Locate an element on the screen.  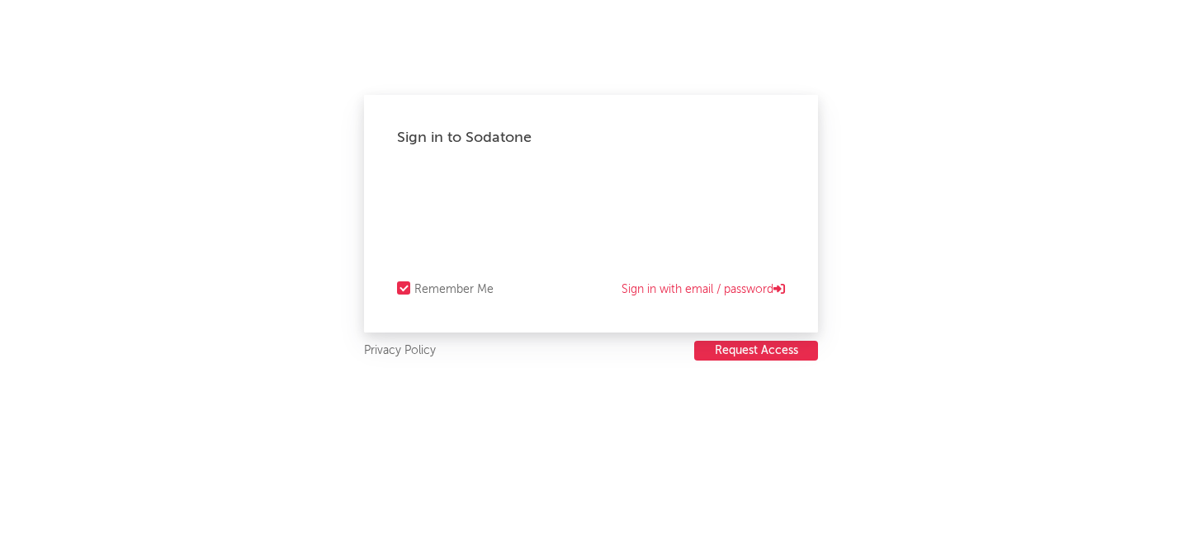
a: Request Access is located at coordinates (756, 351).